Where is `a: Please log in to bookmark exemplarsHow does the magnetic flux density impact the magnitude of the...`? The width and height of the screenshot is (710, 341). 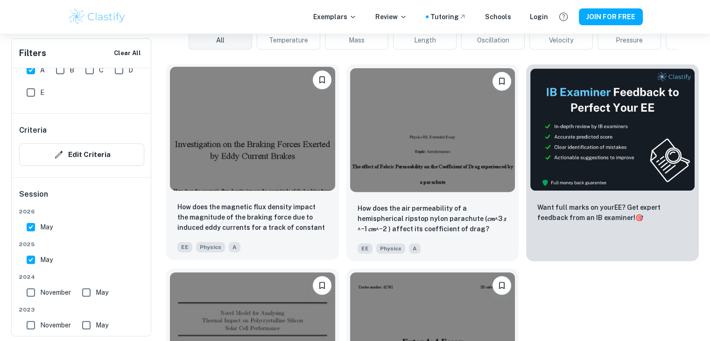 a: Please log in to bookmark exemplarsHow does the magnetic flux density impact the magnitude of the... is located at coordinates (253, 162).